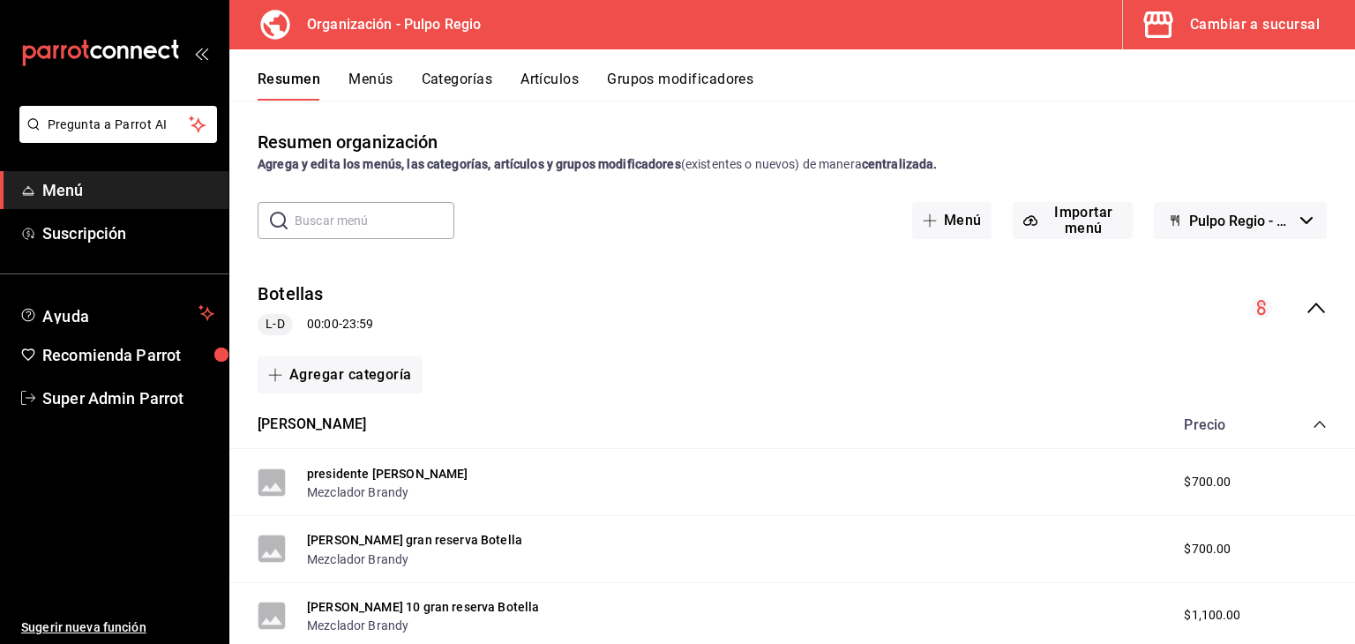  What do you see at coordinates (457, 86) in the screenshot?
I see `button: Categorías` at bounding box center [457, 86].